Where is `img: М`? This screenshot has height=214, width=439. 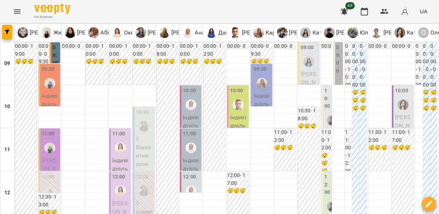 img: М is located at coordinates (283, 33).